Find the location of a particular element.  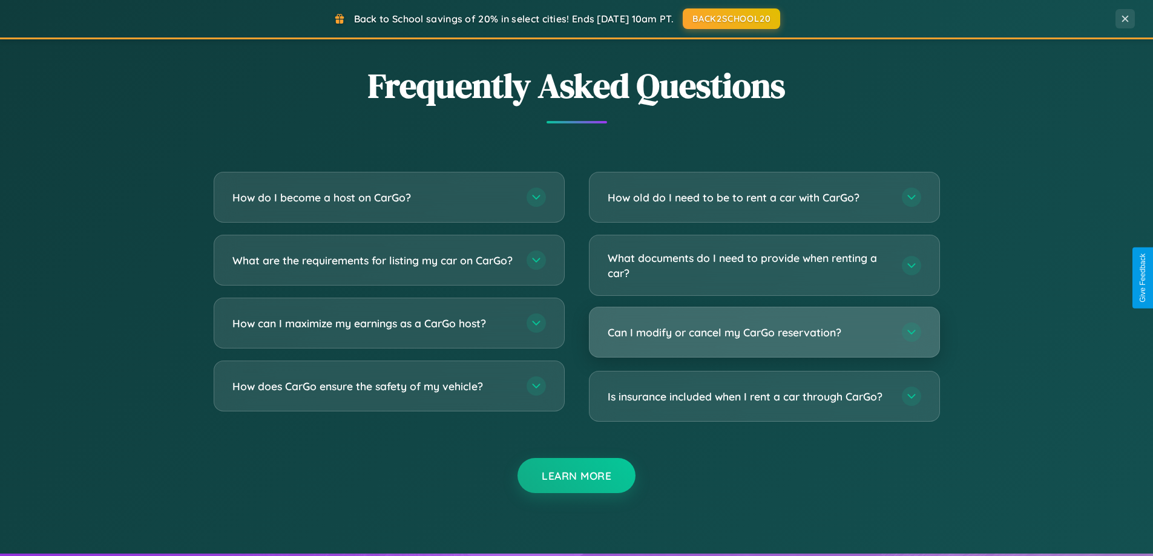

button: Learn More is located at coordinates (576, 476).